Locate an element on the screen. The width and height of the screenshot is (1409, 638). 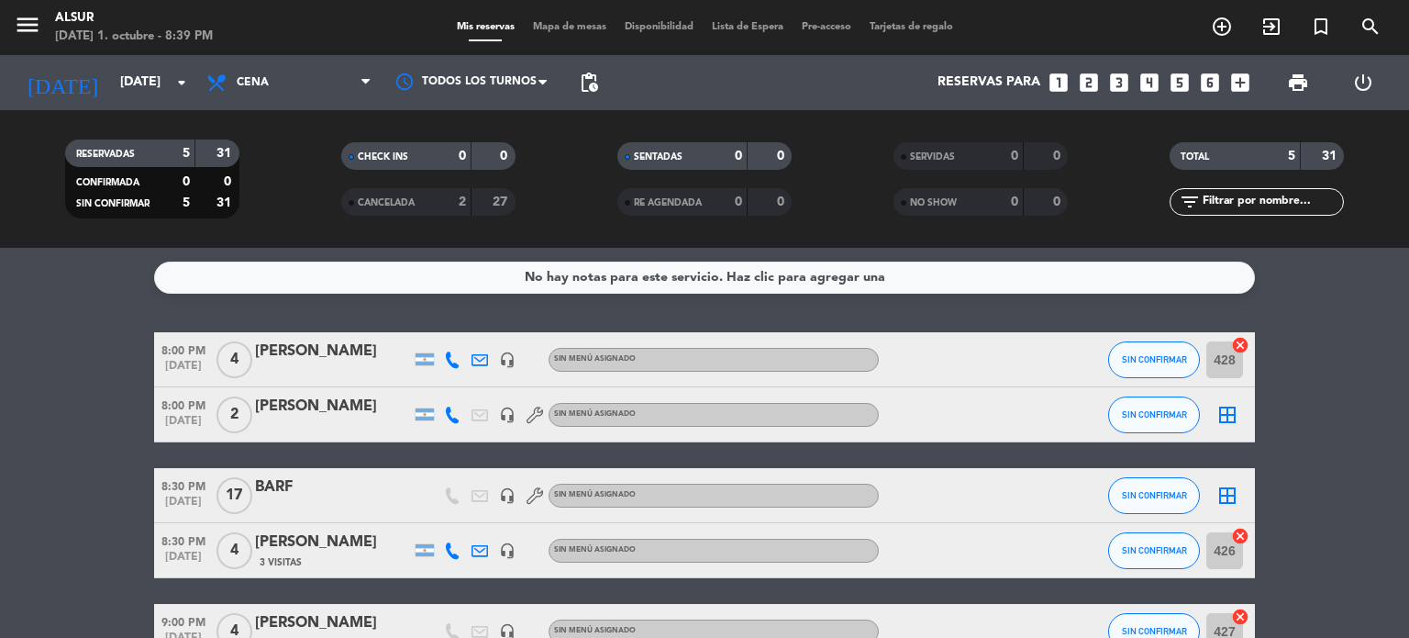
i: looks_3 is located at coordinates (1120, 83).